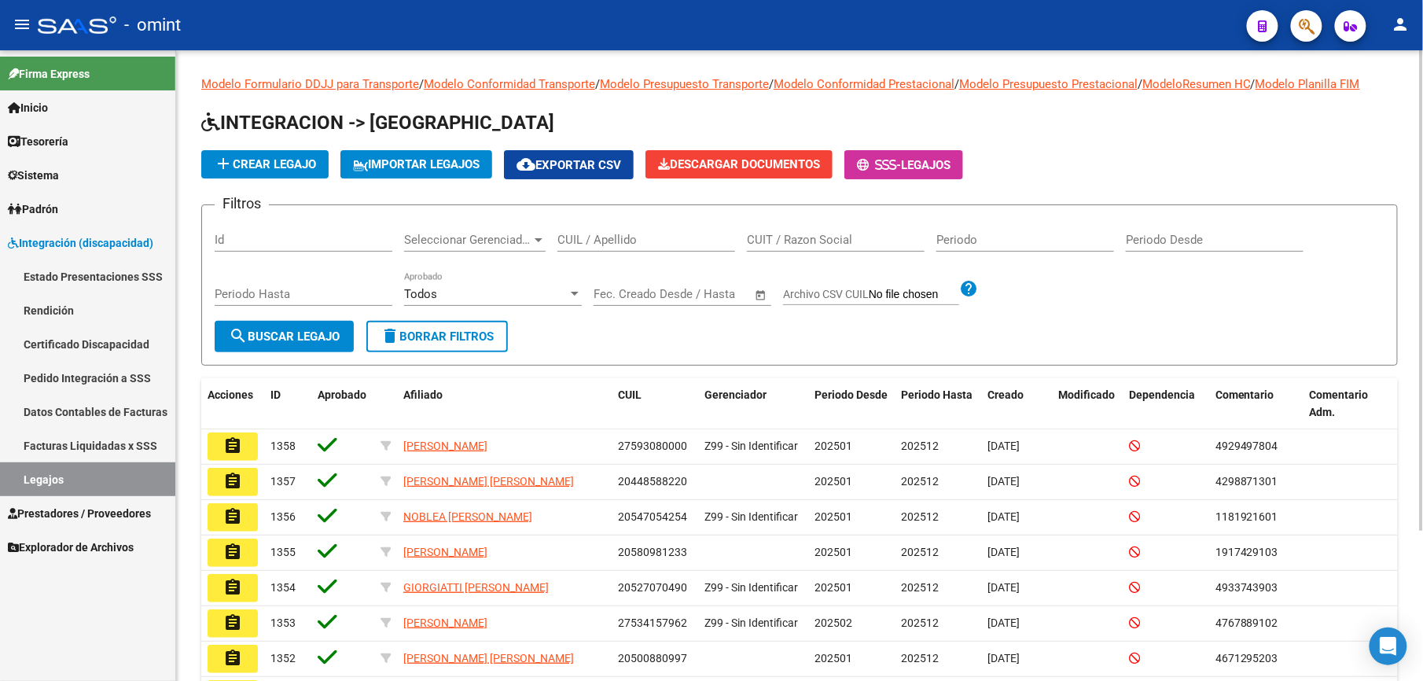 This screenshot has width=1423, height=681. Describe the element at coordinates (79, 514) in the screenshot. I see `span: Prestadores / Proveedores` at that location.